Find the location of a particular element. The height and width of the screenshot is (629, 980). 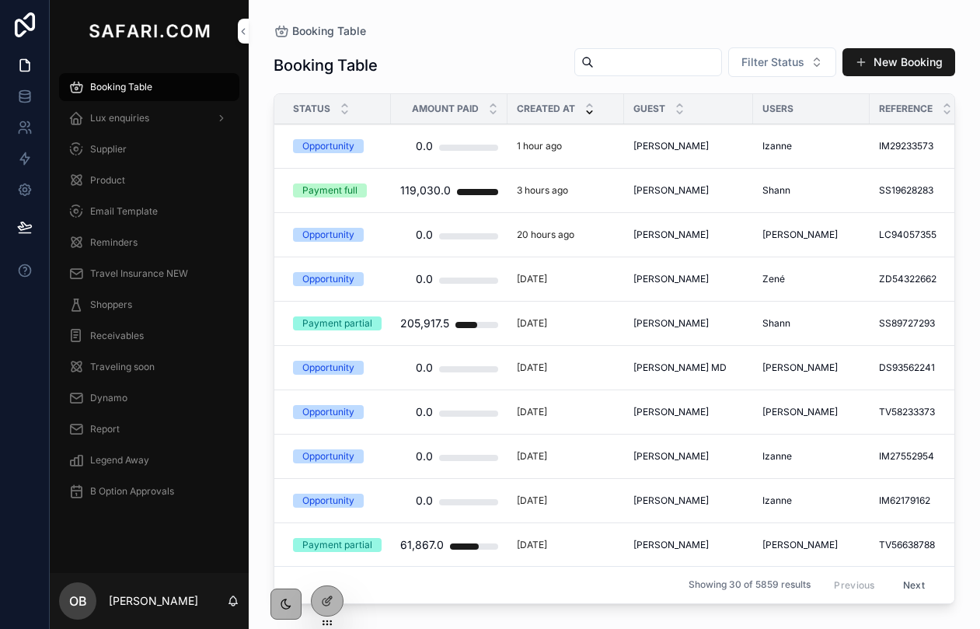

a: Dynamo is located at coordinates (149, 398).